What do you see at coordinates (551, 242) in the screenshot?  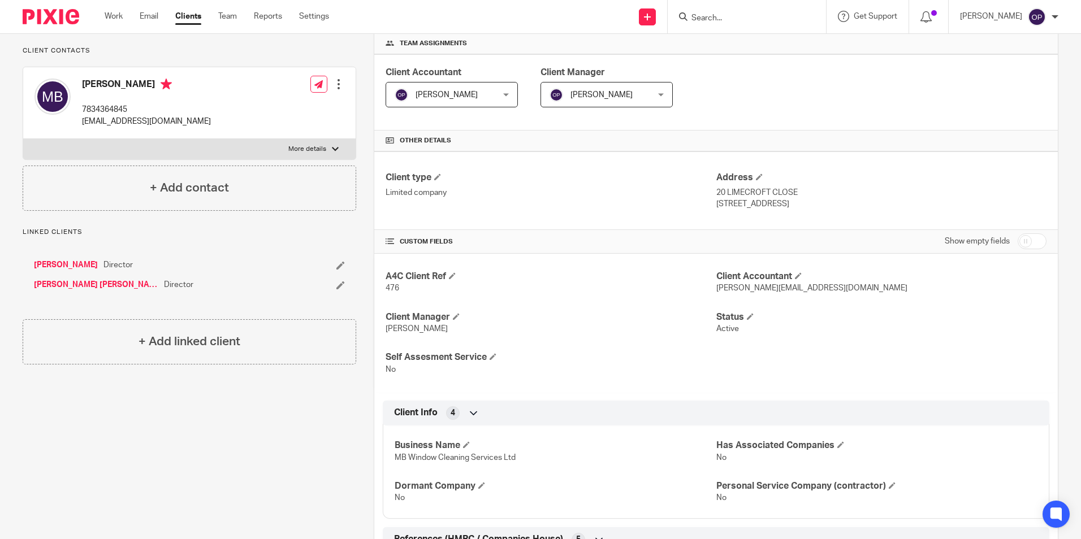 I see `h4: CUSTOM FIELDS` at bounding box center [551, 242].